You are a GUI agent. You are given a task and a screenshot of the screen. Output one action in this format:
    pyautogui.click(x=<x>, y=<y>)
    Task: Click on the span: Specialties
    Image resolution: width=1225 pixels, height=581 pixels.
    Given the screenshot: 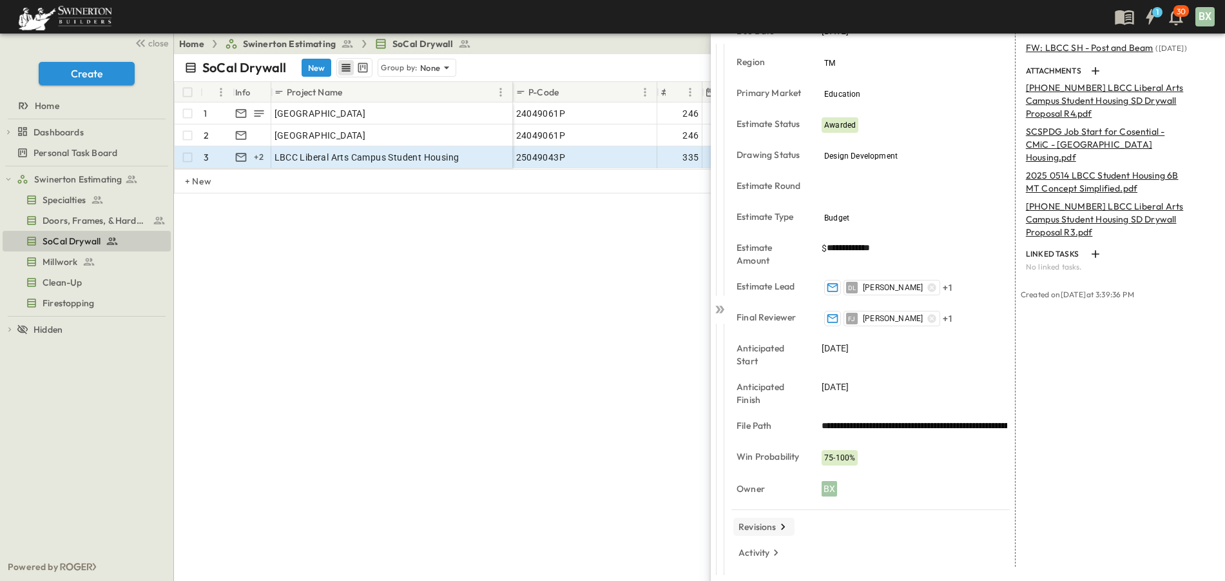 What is the action you would take?
    pyautogui.click(x=64, y=200)
    